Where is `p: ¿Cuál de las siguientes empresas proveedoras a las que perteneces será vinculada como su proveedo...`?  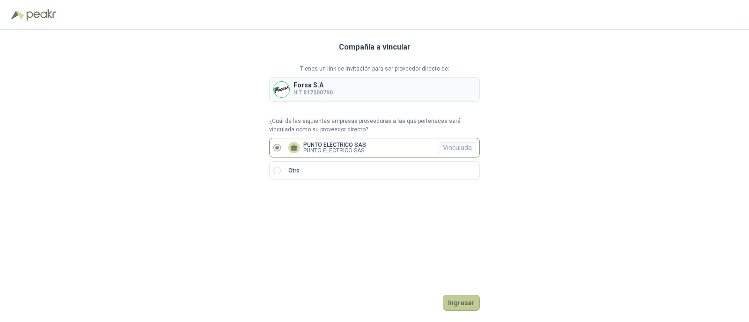 p: ¿Cuál de las siguientes empresas proveedoras a las que perteneces será vinculada como su proveedo... is located at coordinates (374, 126).